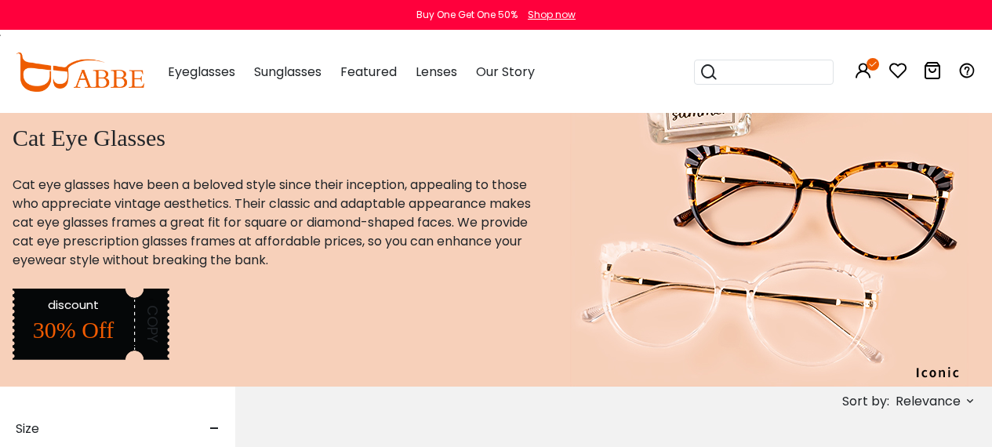 Image resolution: width=992 pixels, height=447 pixels. What do you see at coordinates (769, 249) in the screenshot?
I see `img: cat eye glasses` at bounding box center [769, 249].